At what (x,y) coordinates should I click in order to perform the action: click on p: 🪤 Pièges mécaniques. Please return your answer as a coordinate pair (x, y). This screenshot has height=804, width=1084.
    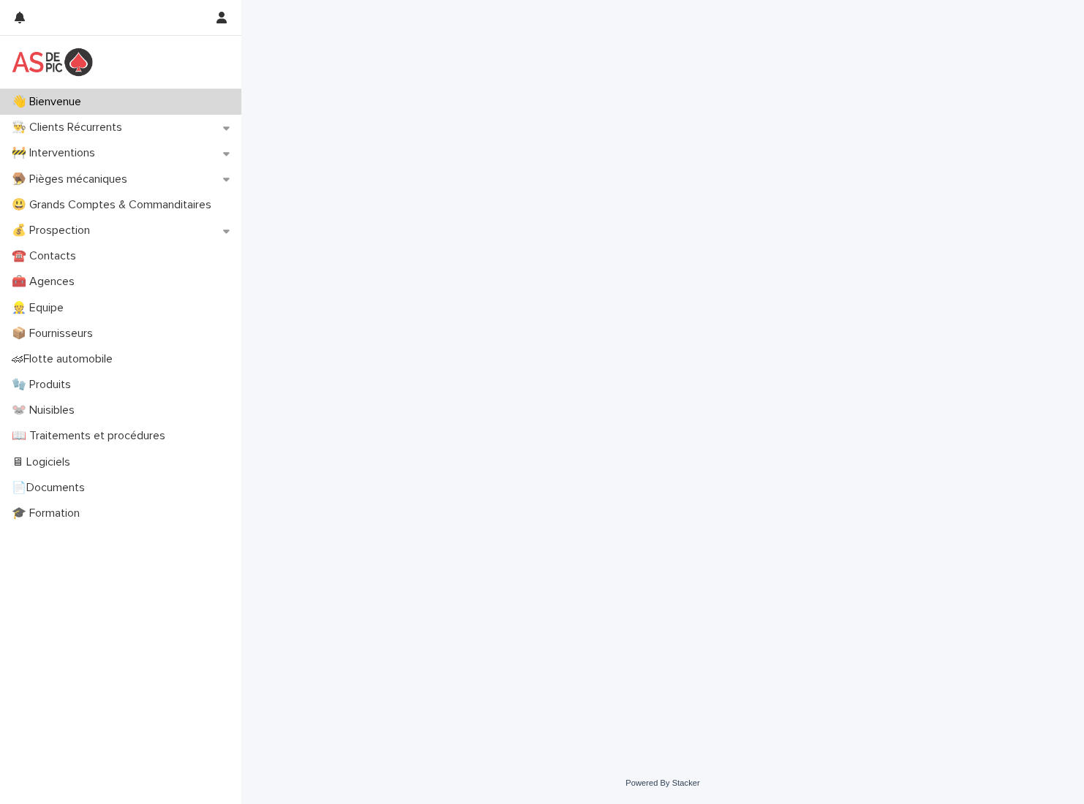
    Looking at the image, I should click on (72, 179).